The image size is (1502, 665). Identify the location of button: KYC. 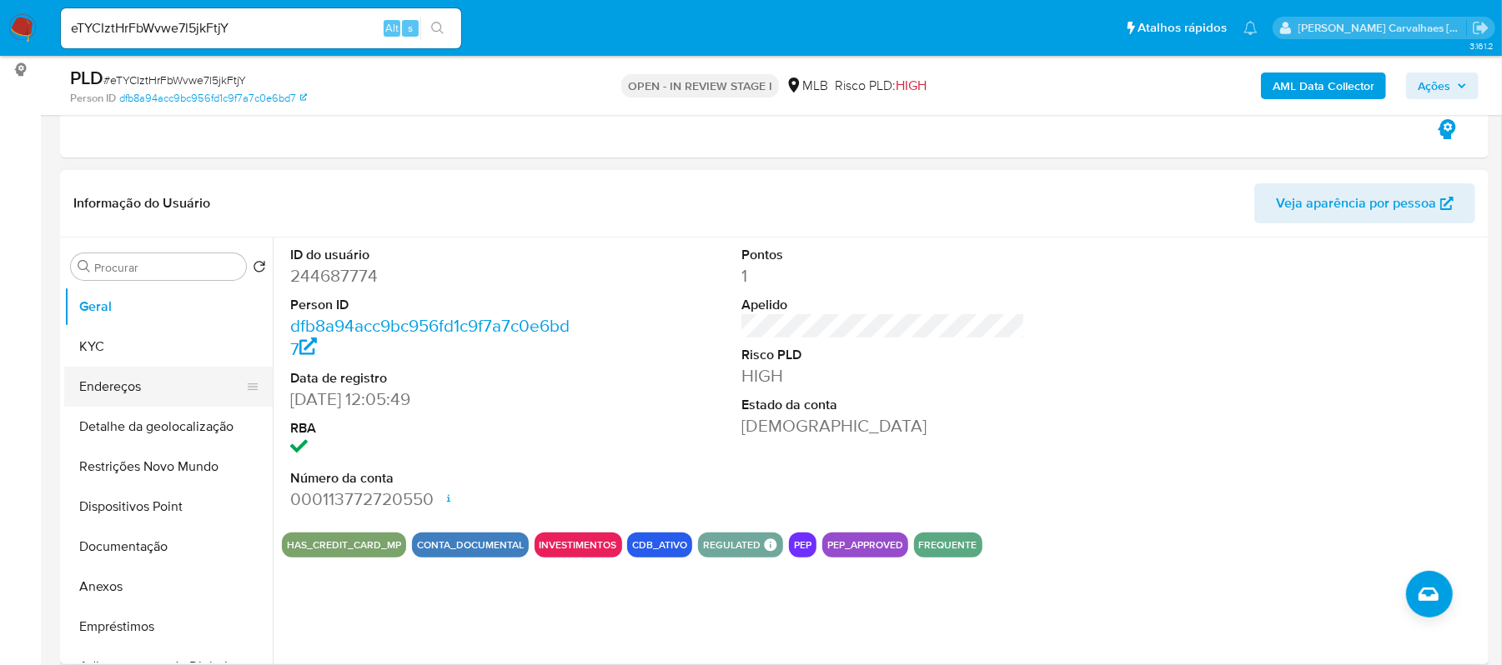
(168, 347).